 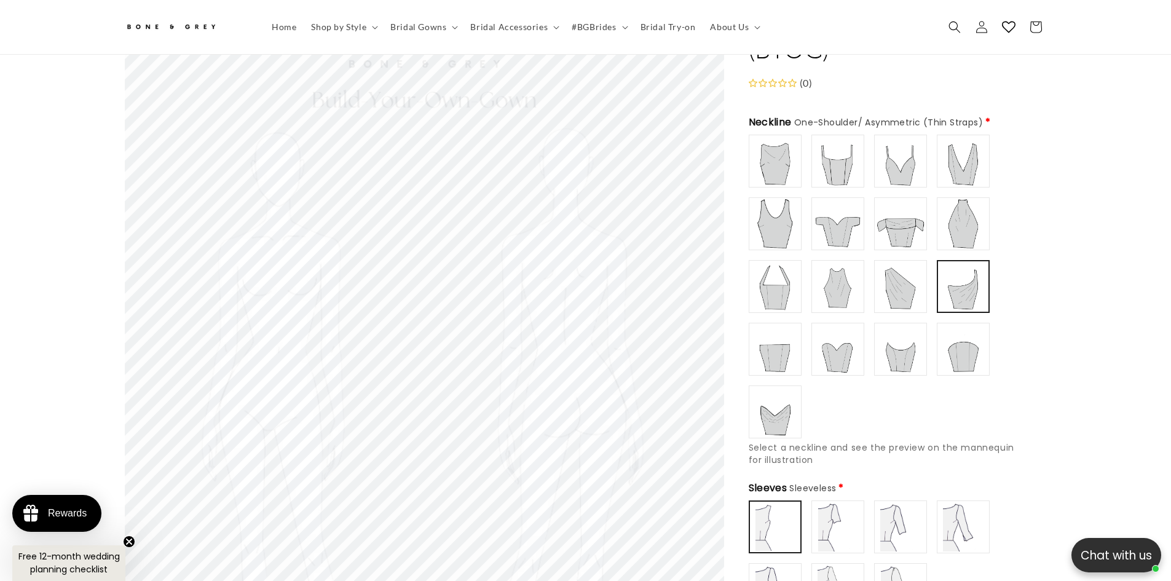 I want to click on summary: Bridal Gowns, so click(x=423, y=27).